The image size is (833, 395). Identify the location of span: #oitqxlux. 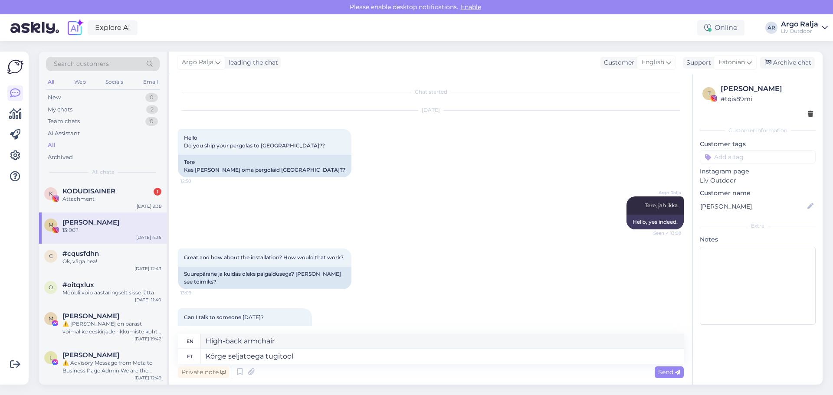
(78, 285).